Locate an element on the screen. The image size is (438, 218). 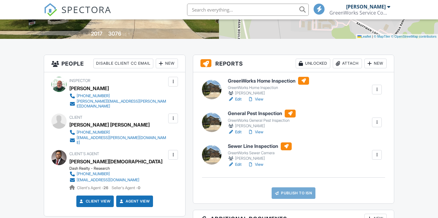
div: 3076 is located at coordinates (115, 33).